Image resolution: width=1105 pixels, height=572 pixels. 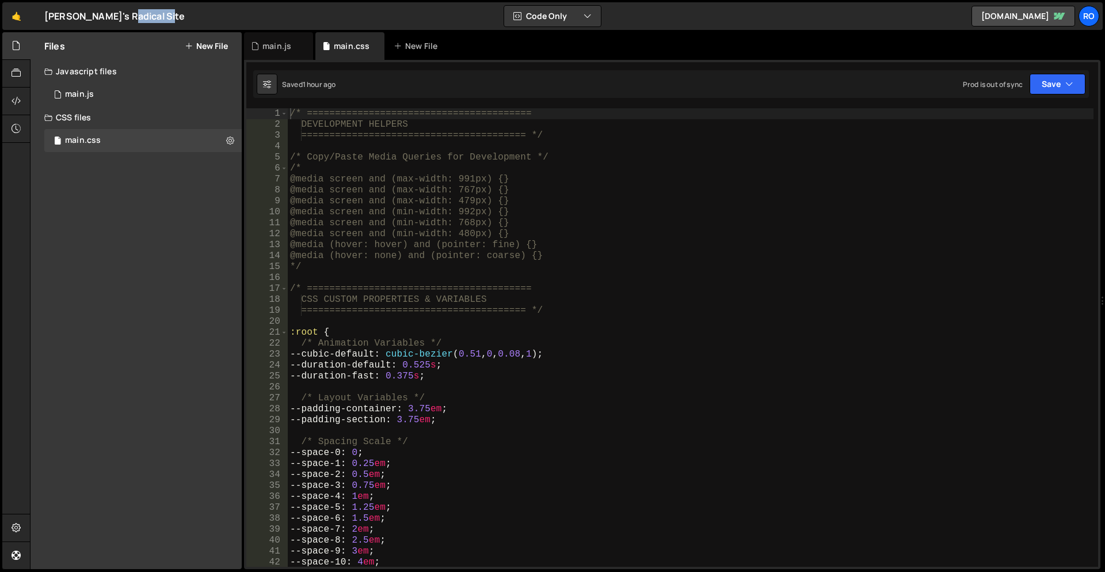 What do you see at coordinates (267, 551) in the screenshot?
I see `div: 41` at bounding box center [267, 551].